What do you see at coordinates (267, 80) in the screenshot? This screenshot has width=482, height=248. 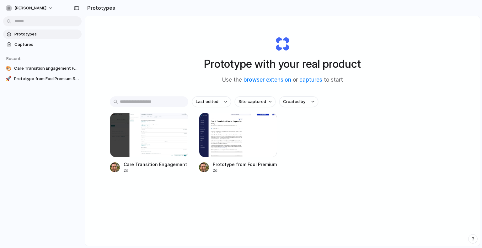 I see `a: browser extension` at bounding box center [267, 80].